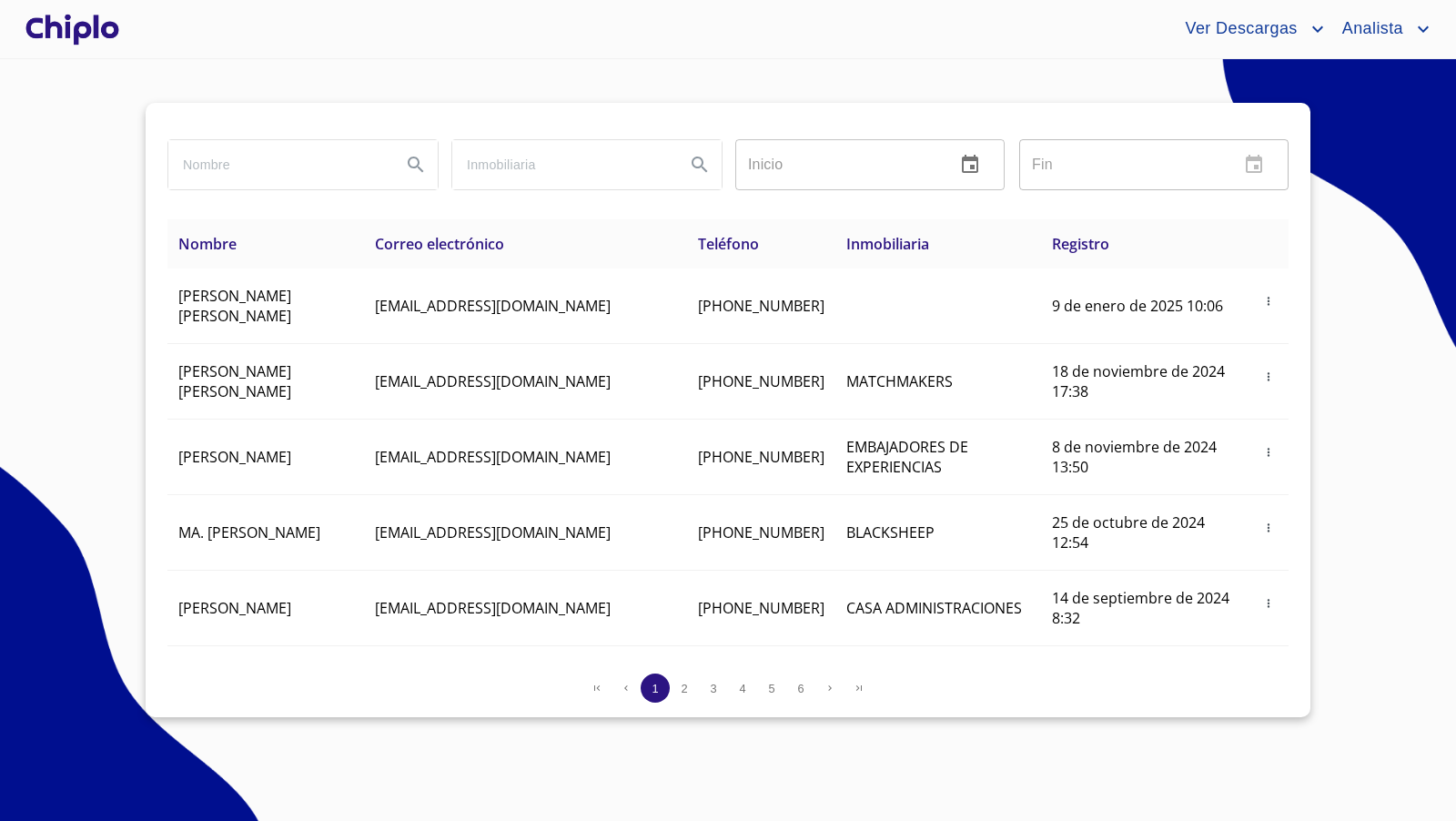 This screenshot has height=821, width=1456. What do you see at coordinates (654, 688) in the screenshot?
I see `span: 1` at bounding box center [654, 688].